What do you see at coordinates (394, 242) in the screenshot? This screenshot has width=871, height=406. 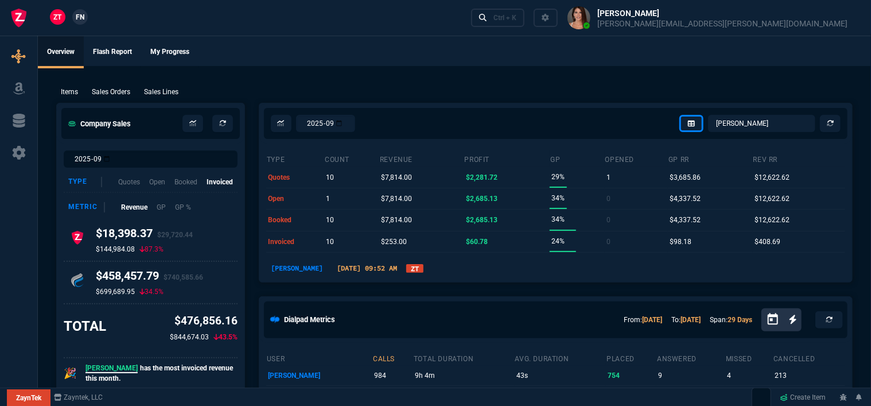 I see `p: $253.00` at bounding box center [394, 242].